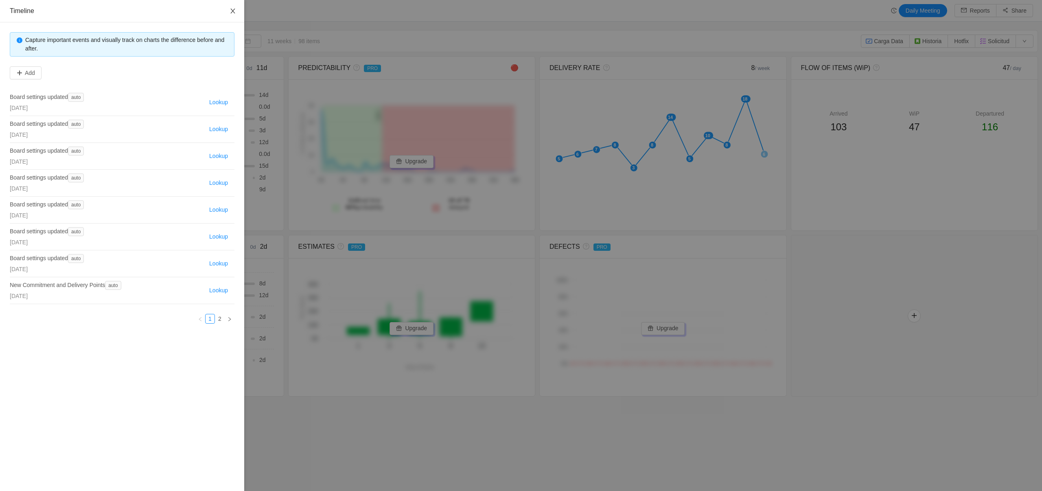 Image resolution: width=1042 pixels, height=491 pixels. Describe the element at coordinates (220, 319) in the screenshot. I see `li: 2` at that location.